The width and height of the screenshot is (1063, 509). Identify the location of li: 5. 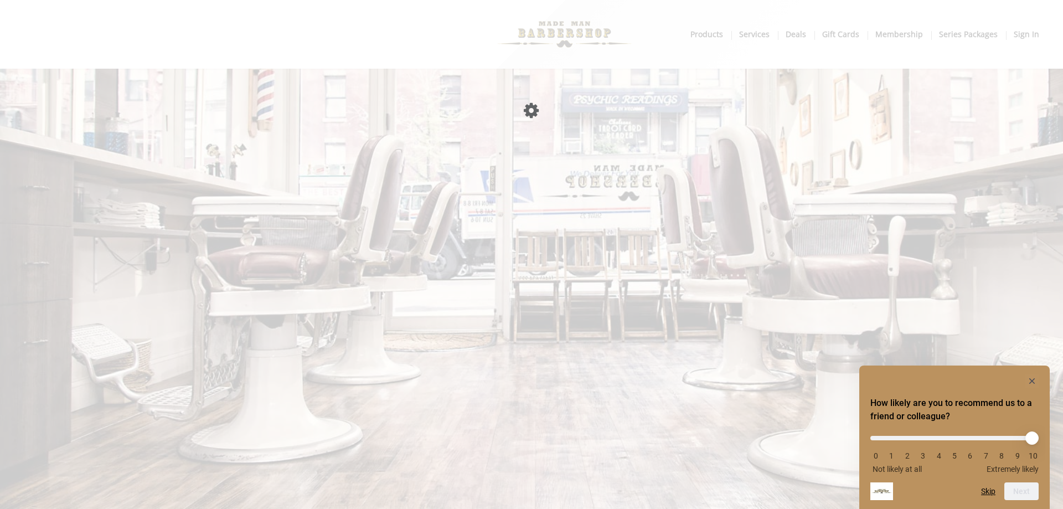
(955, 456).